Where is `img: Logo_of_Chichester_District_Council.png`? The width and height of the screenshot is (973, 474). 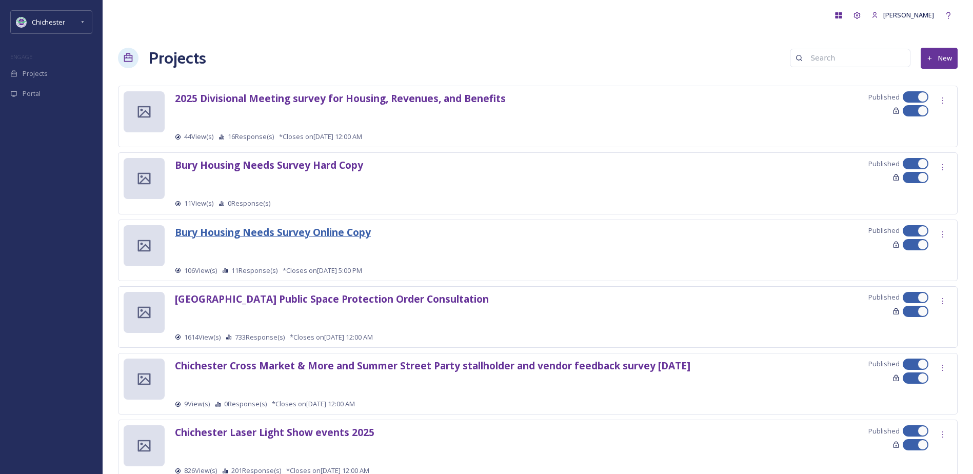 img: Logo_of_Chichester_District_Council.png is located at coordinates (22, 22).